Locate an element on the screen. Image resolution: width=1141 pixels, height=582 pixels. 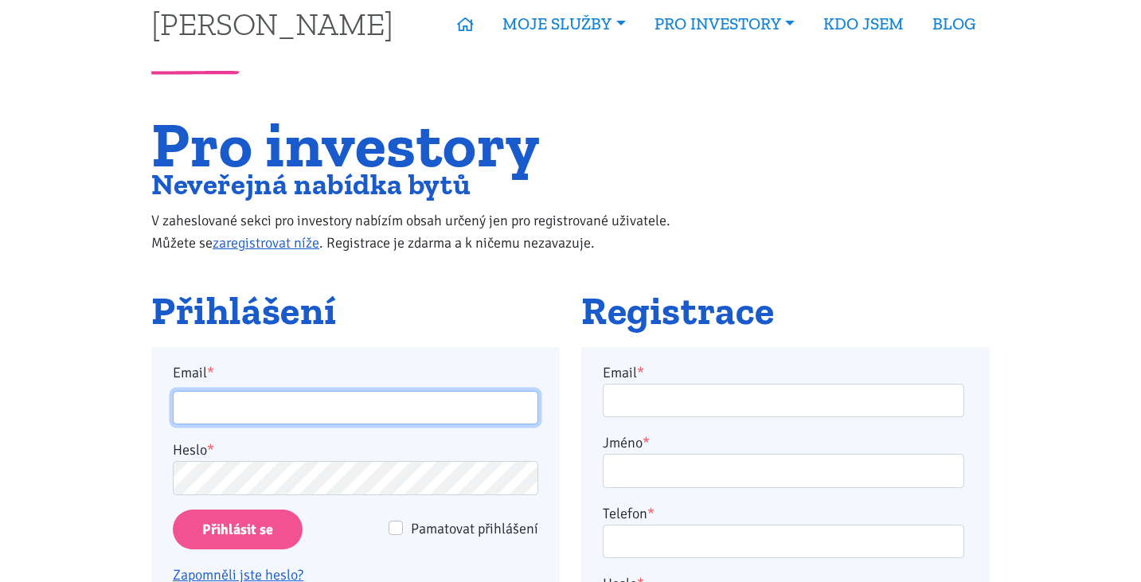
label: Jméno is located at coordinates (626, 443).